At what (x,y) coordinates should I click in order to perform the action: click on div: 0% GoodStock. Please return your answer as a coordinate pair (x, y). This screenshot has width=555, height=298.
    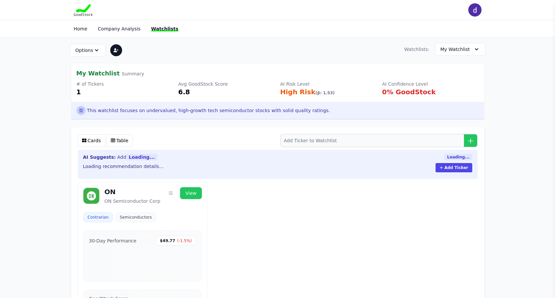
    Looking at the image, I should click on (430, 92).